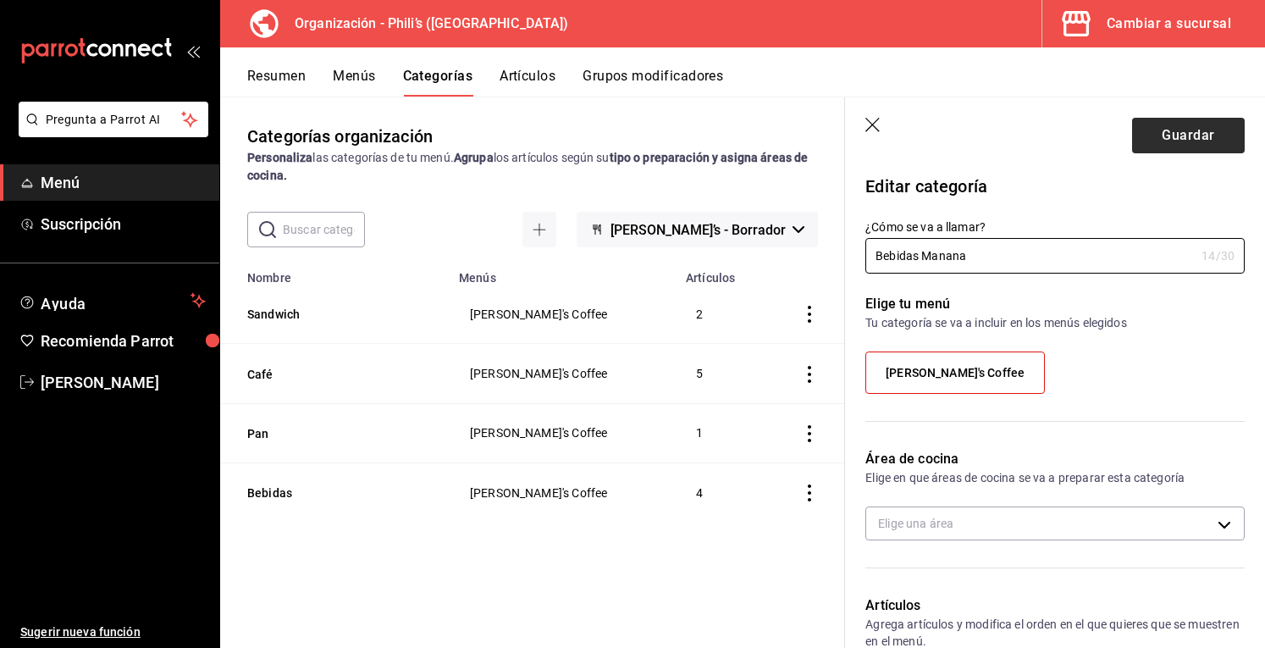  Describe the element at coordinates (334, 273) in the screenshot. I see `th: Nombre` at that location.